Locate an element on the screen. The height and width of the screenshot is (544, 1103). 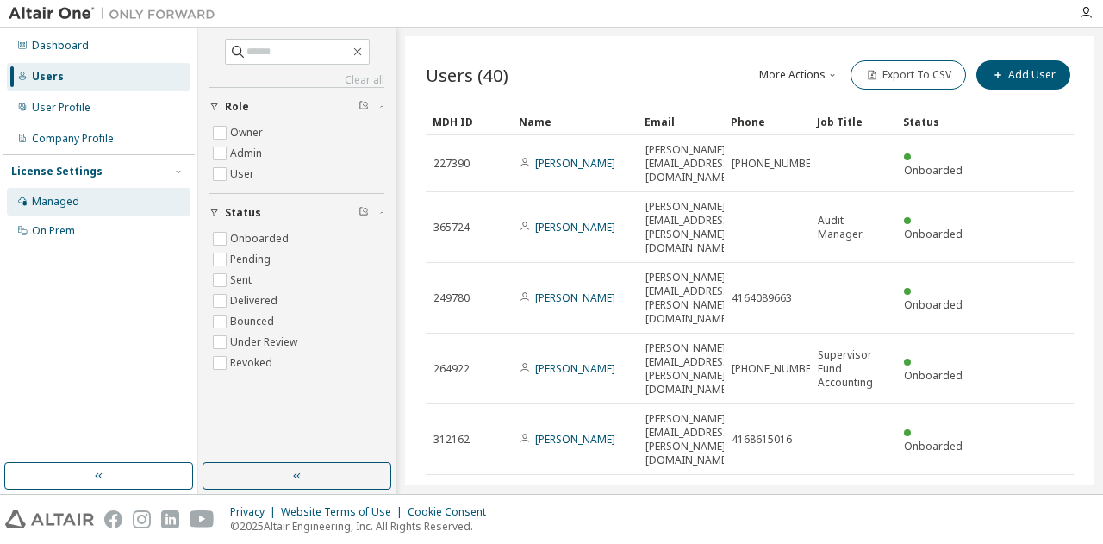
div: Name is located at coordinates (575, 122).